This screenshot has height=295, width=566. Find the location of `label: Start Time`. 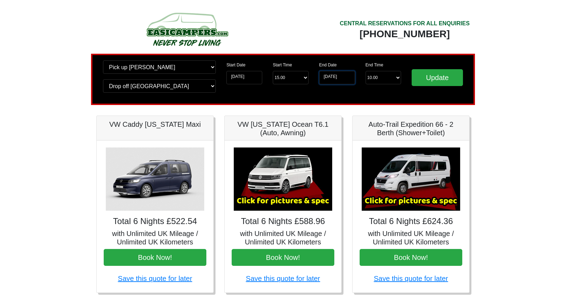

label: Start Time is located at coordinates (282, 65).